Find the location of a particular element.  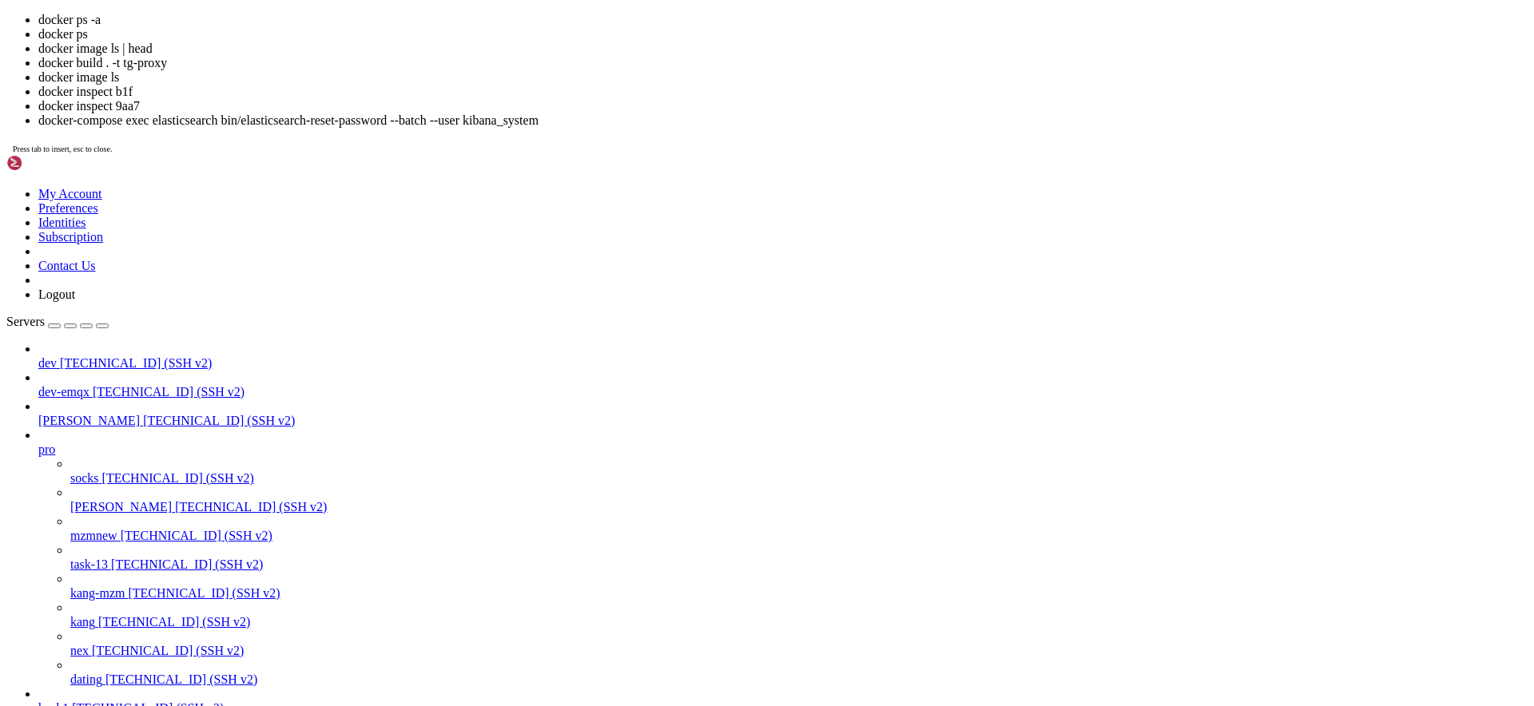

a: Preferences is located at coordinates (68, 208).